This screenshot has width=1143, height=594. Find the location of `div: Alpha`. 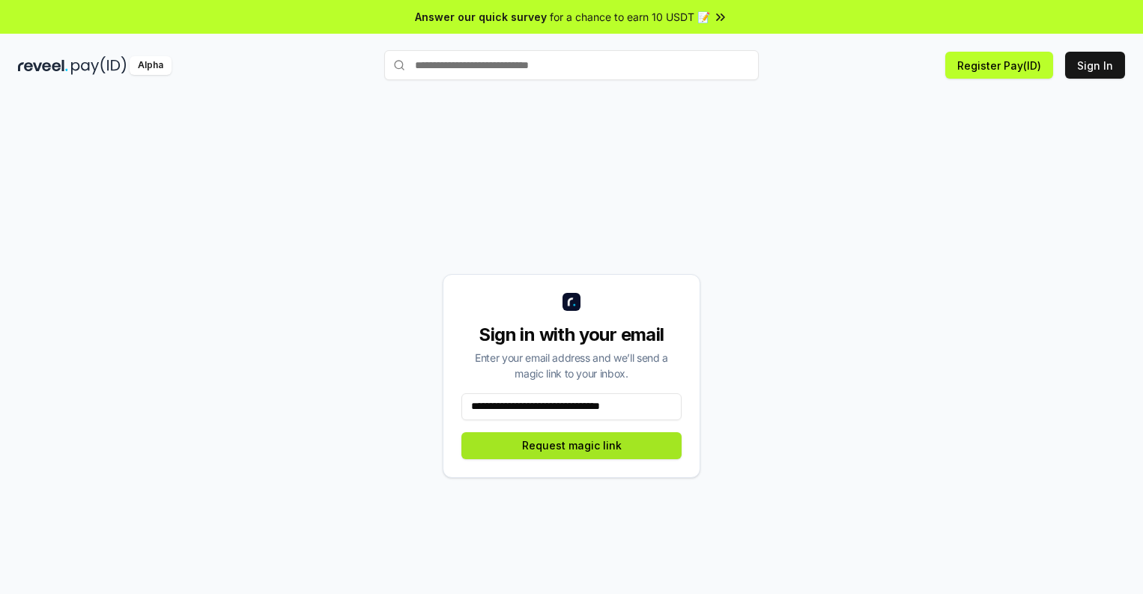

div: Alpha is located at coordinates (151, 65).